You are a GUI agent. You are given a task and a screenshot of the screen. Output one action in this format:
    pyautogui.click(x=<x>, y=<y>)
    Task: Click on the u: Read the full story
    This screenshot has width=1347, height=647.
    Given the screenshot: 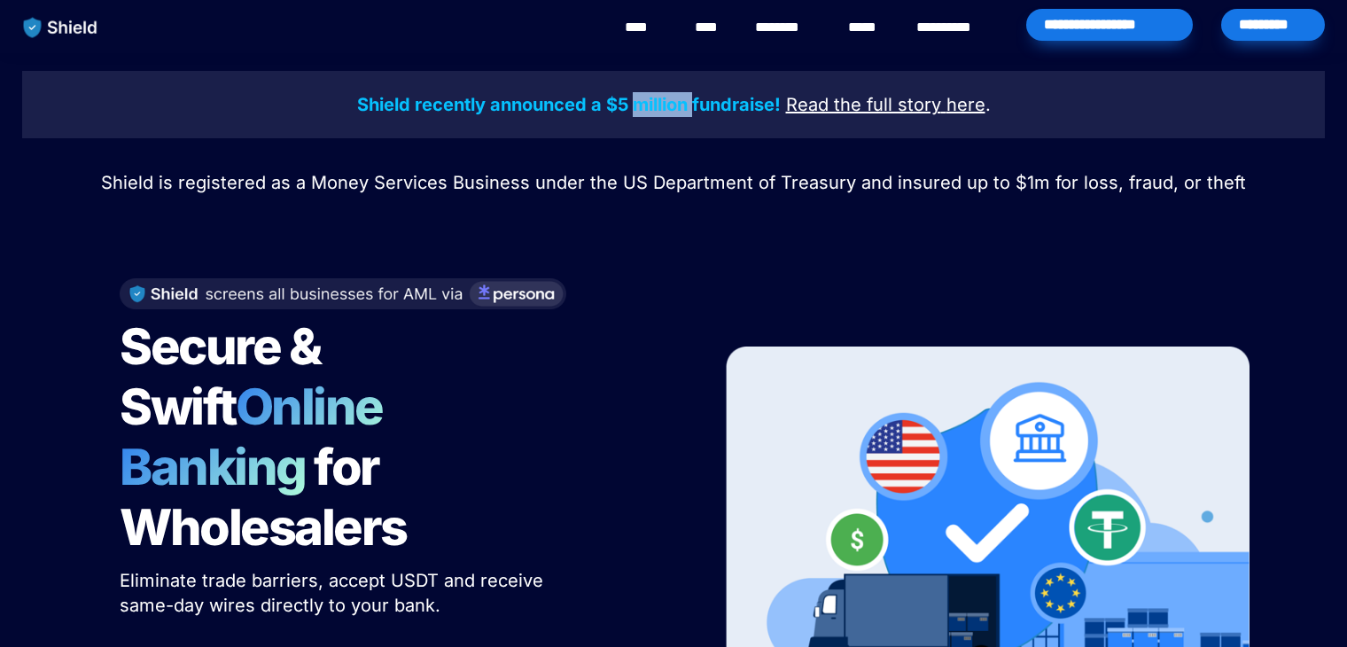 What is the action you would take?
    pyautogui.click(x=863, y=105)
    